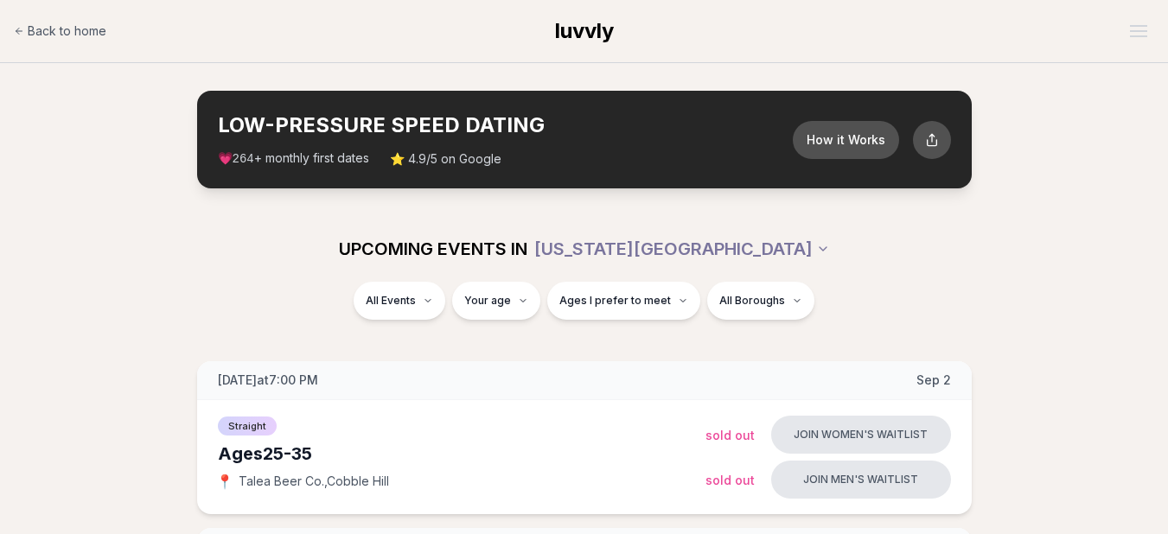 Image resolution: width=1168 pixels, height=534 pixels. I want to click on span: Ages I prefer to meet, so click(615, 301).